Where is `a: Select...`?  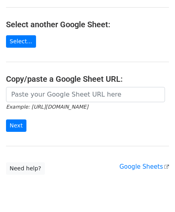 a: Select... is located at coordinates (21, 41).